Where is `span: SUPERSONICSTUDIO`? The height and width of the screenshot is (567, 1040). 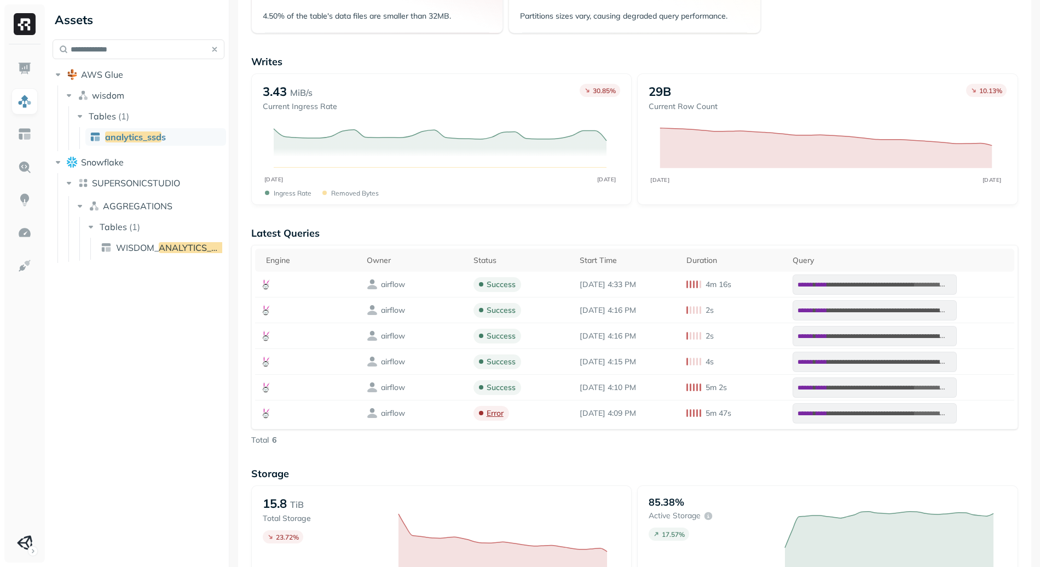 span: SUPERSONICSTUDIO is located at coordinates (136, 183).